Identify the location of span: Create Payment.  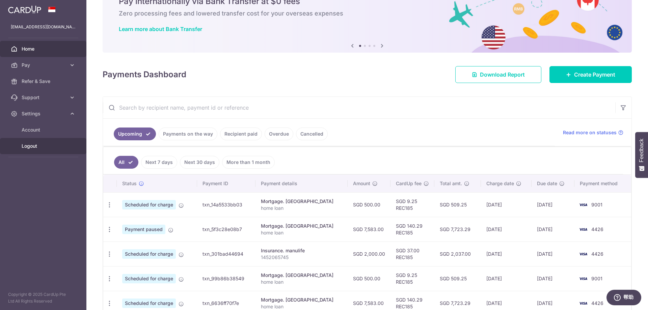
(594, 75).